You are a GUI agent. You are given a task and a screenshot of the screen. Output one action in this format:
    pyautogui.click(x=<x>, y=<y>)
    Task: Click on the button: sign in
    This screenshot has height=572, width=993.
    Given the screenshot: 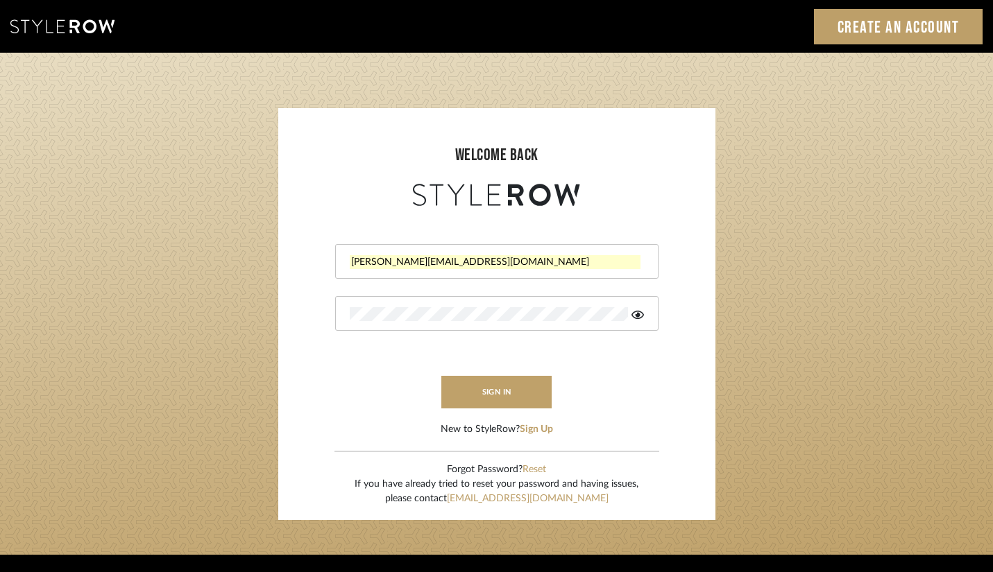 What is the action you would take?
    pyautogui.click(x=497, y=392)
    